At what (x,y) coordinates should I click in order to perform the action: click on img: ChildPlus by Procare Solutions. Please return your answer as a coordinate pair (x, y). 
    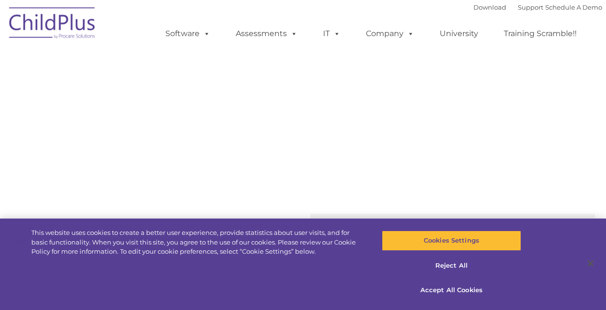
    Looking at the image, I should click on (53, 25).